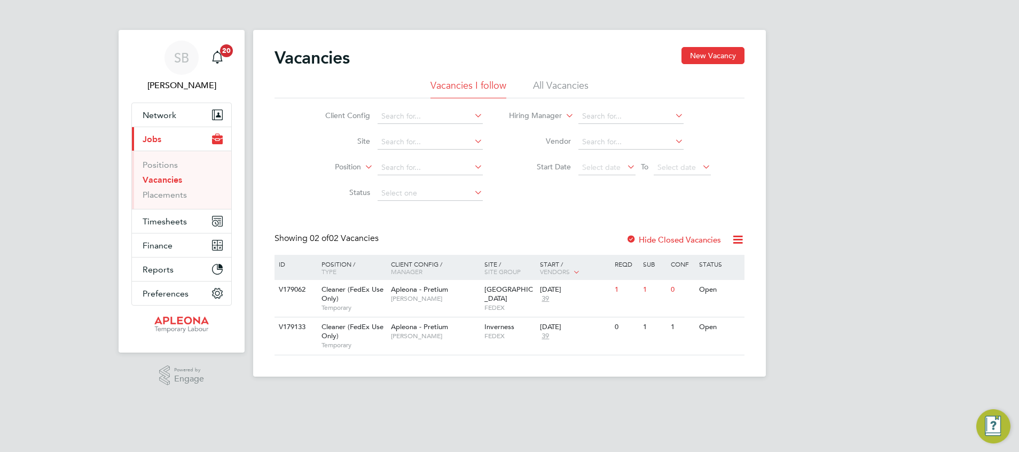 Image resolution: width=1019 pixels, height=452 pixels. Describe the element at coordinates (540, 141) in the screenshot. I see `label: Vendor` at that location.